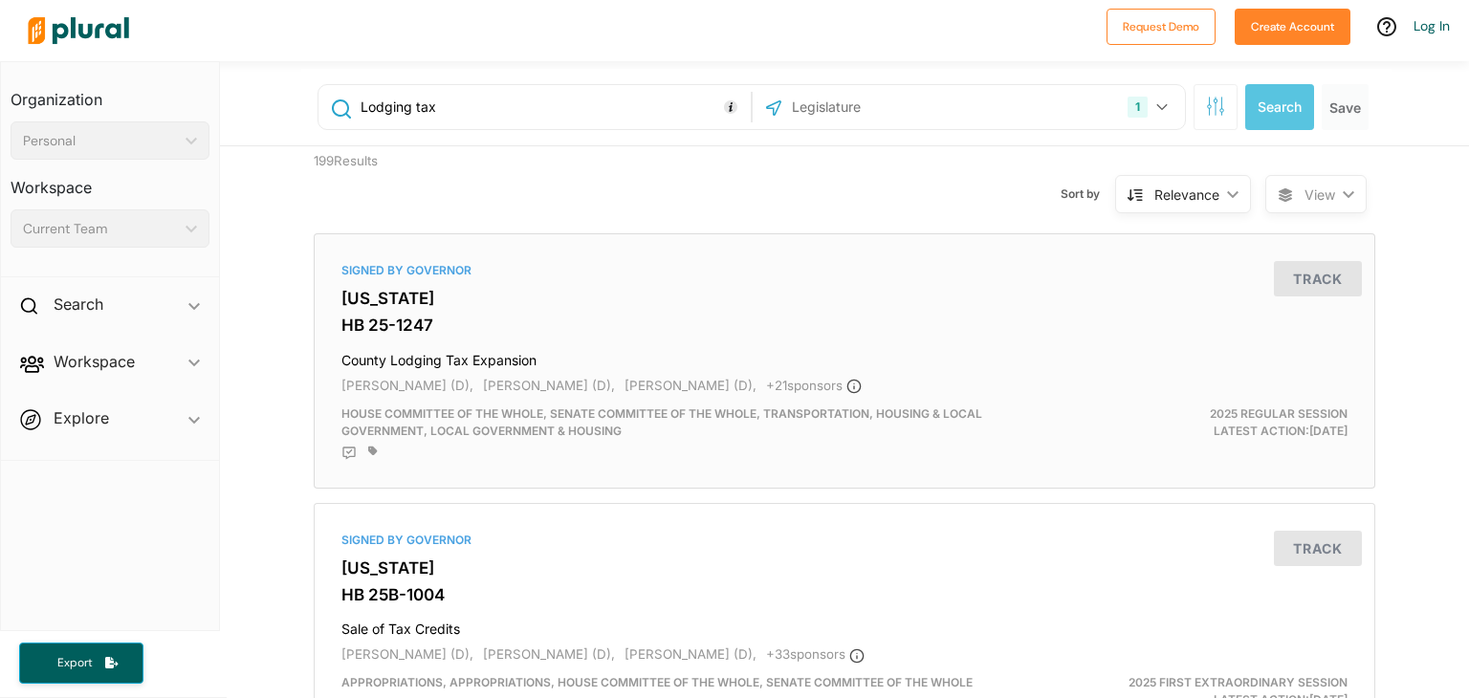  I want to click on span: 2025 First Extraordinary Session, so click(1237, 682).